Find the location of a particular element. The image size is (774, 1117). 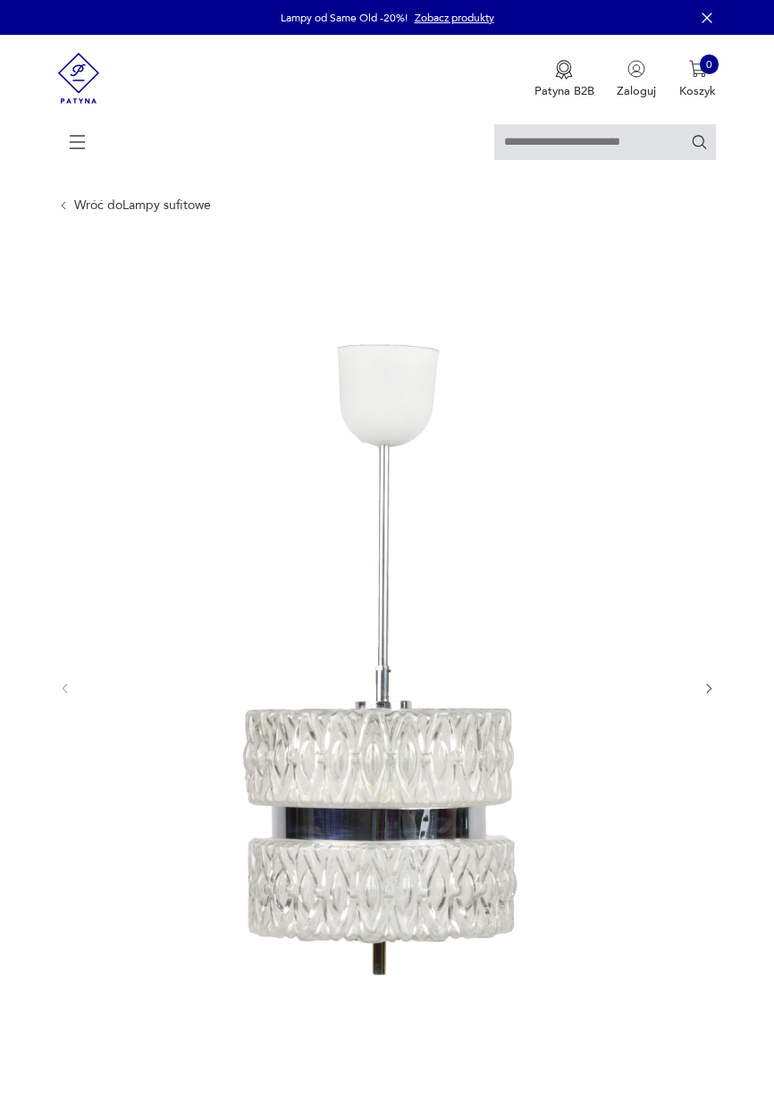

p: Koszyk is located at coordinates (697, 91).